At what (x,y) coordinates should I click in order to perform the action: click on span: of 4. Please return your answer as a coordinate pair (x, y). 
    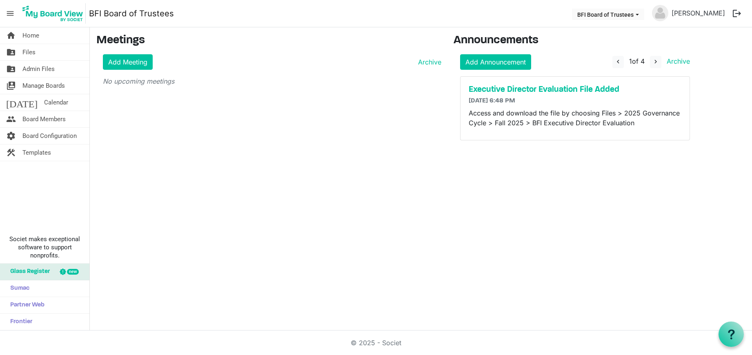
    Looking at the image, I should click on (637, 61).